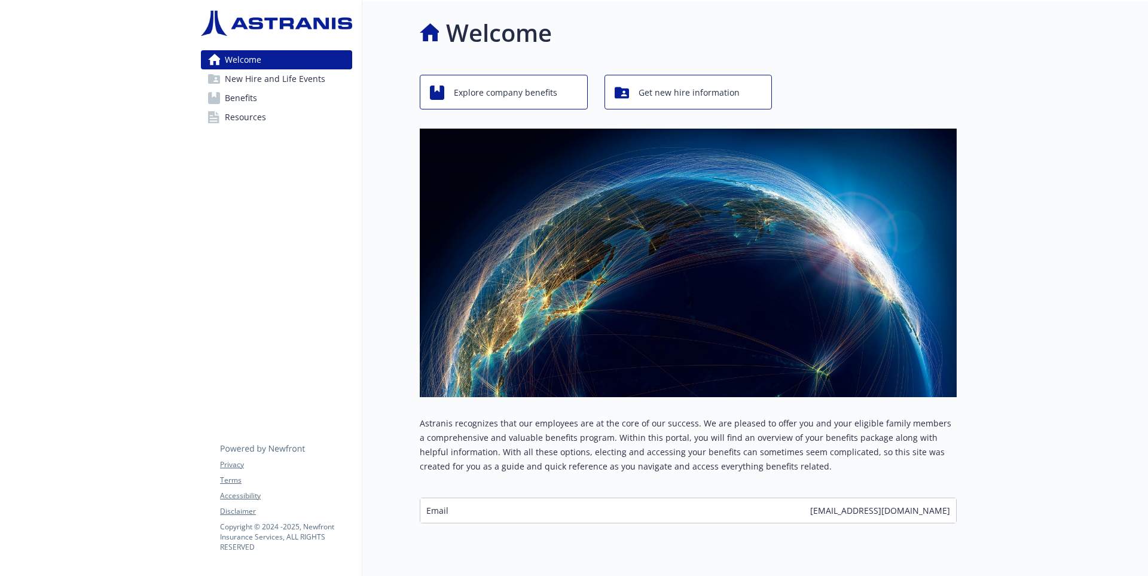 The width and height of the screenshot is (1148, 576). Describe the element at coordinates (286, 511) in the screenshot. I see `a: Disclaimer` at that location.